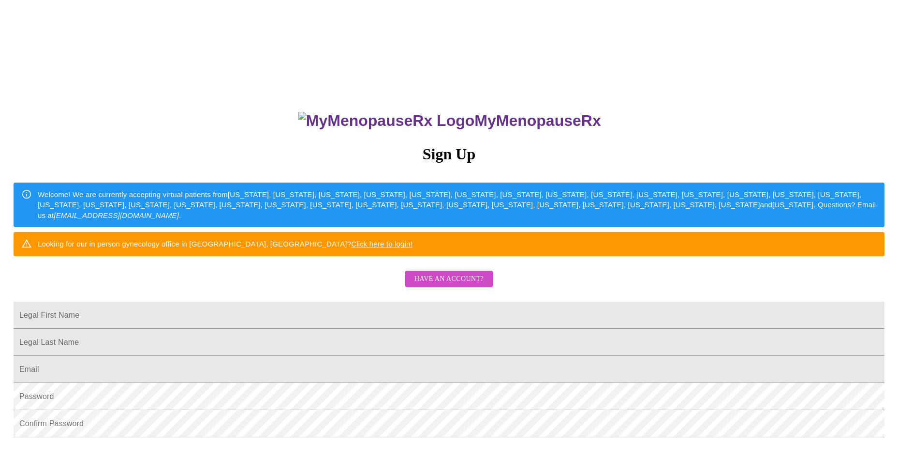  I want to click on h3: Sign Up, so click(449, 154).